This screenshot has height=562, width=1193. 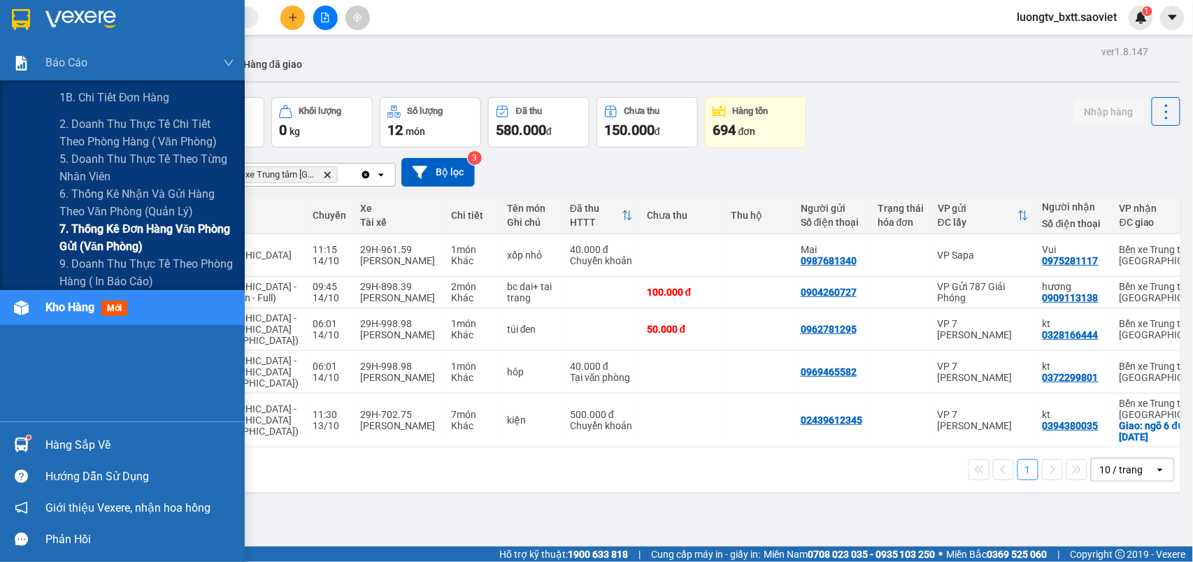 I want to click on div: Trạng thái, so click(x=901, y=208).